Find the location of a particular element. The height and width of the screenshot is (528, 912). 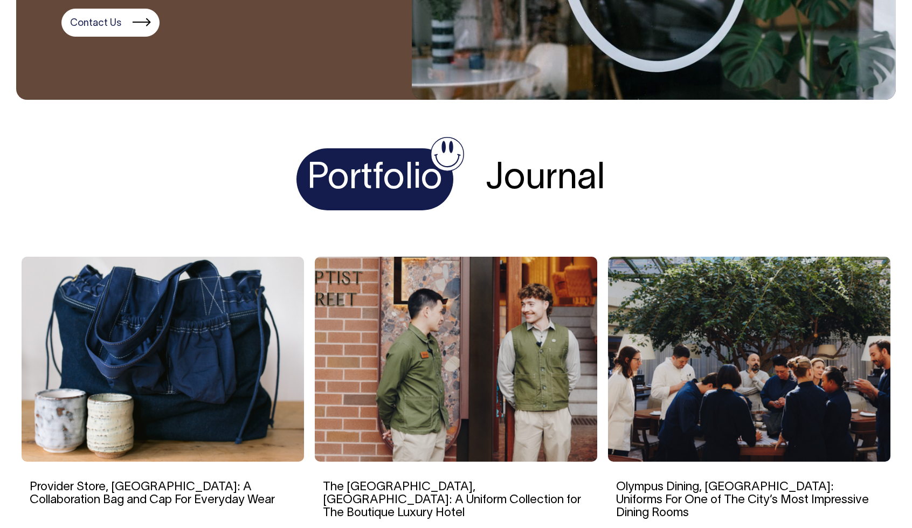

a: Olympus Dining, Sydney: Uniforms For One of The City’s Most Impressive Dining Rooms is located at coordinates (750, 359).